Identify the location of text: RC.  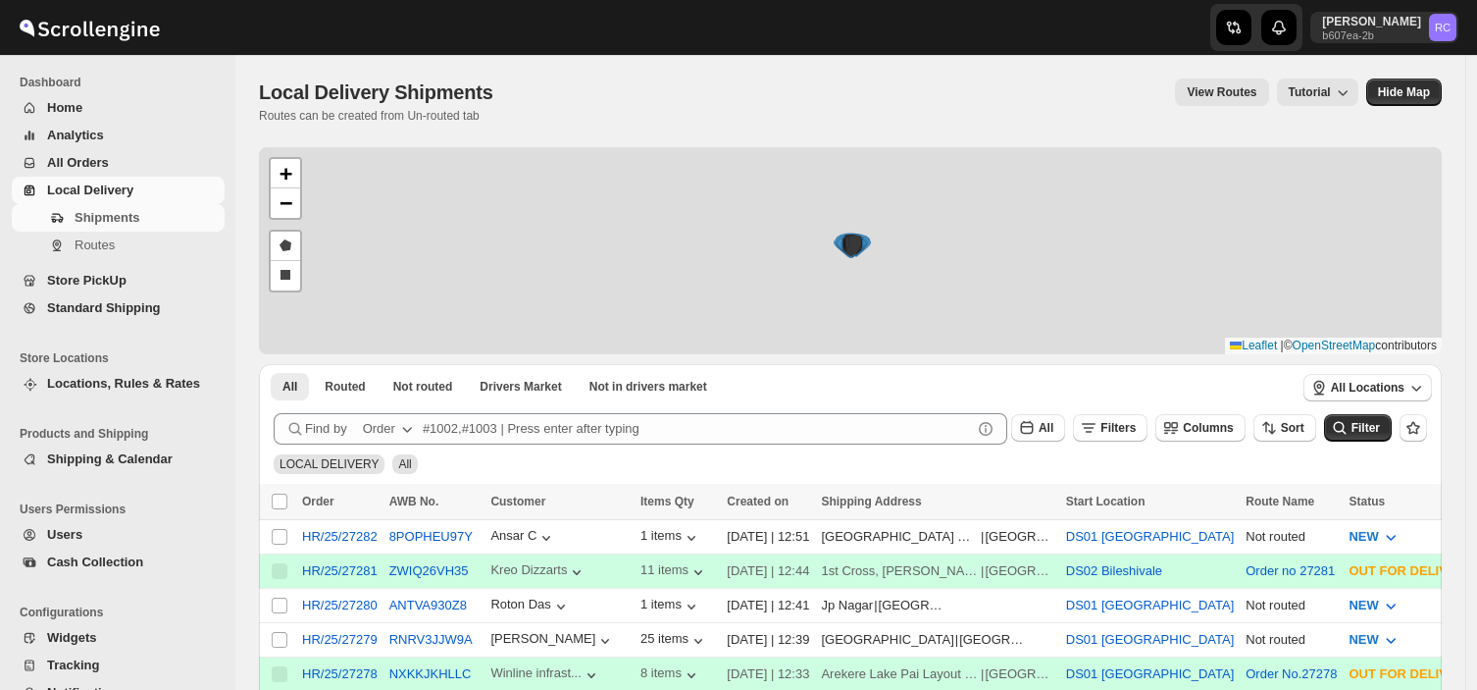
(1443, 27).